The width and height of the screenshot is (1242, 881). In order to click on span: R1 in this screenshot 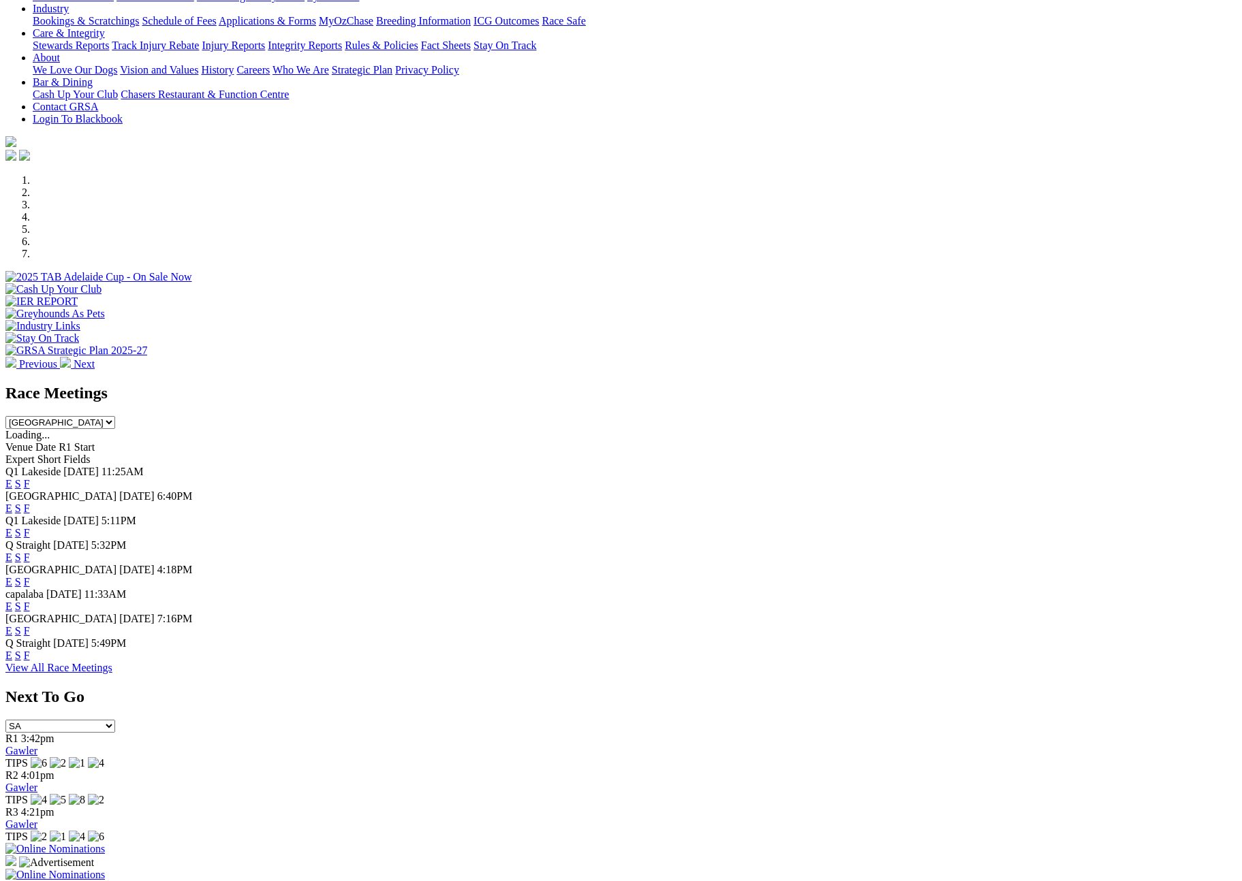, I will do `click(12, 738)`.